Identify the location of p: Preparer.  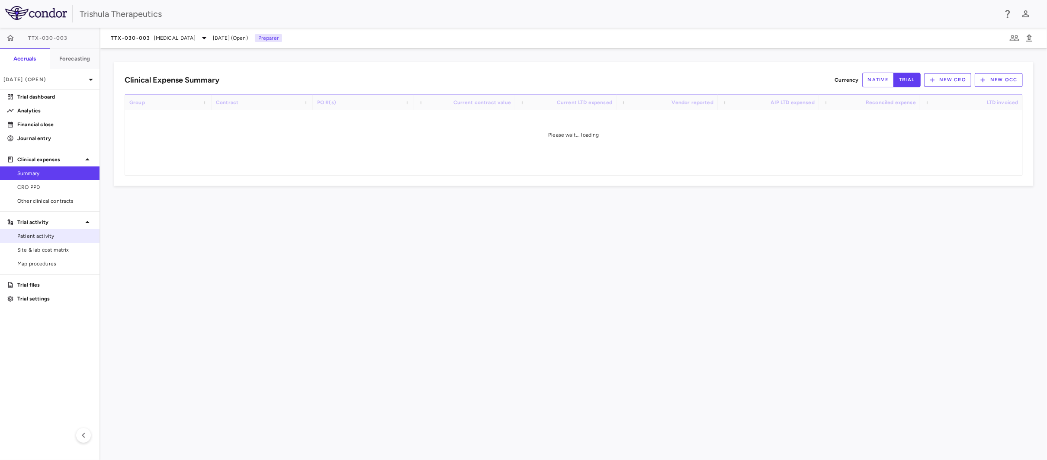
(268, 38).